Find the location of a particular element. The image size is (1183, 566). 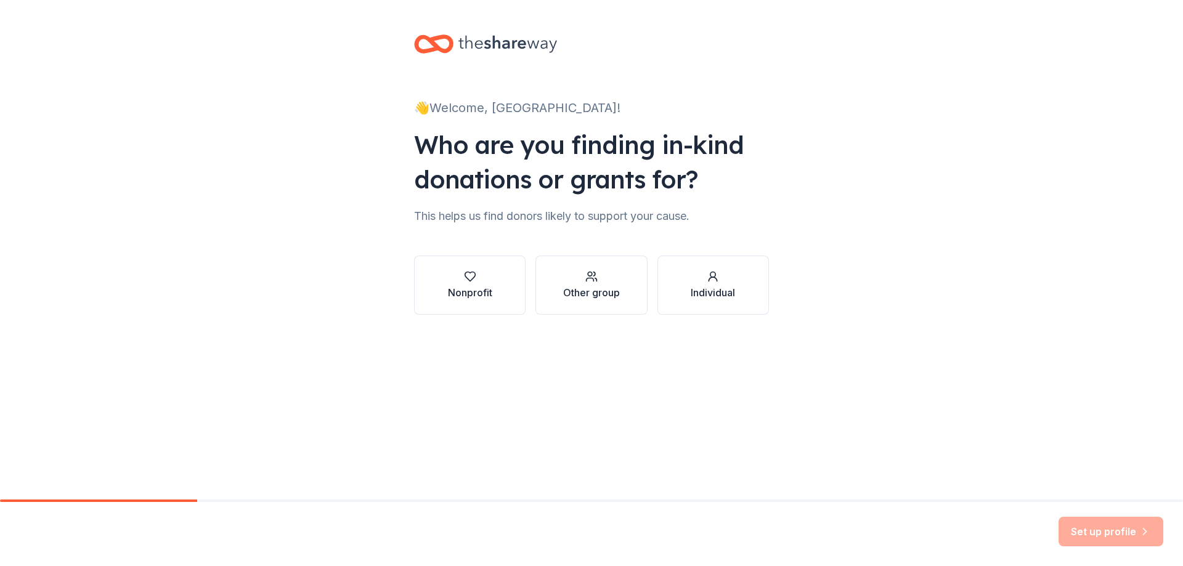

div: Nonprofit is located at coordinates (470, 293).